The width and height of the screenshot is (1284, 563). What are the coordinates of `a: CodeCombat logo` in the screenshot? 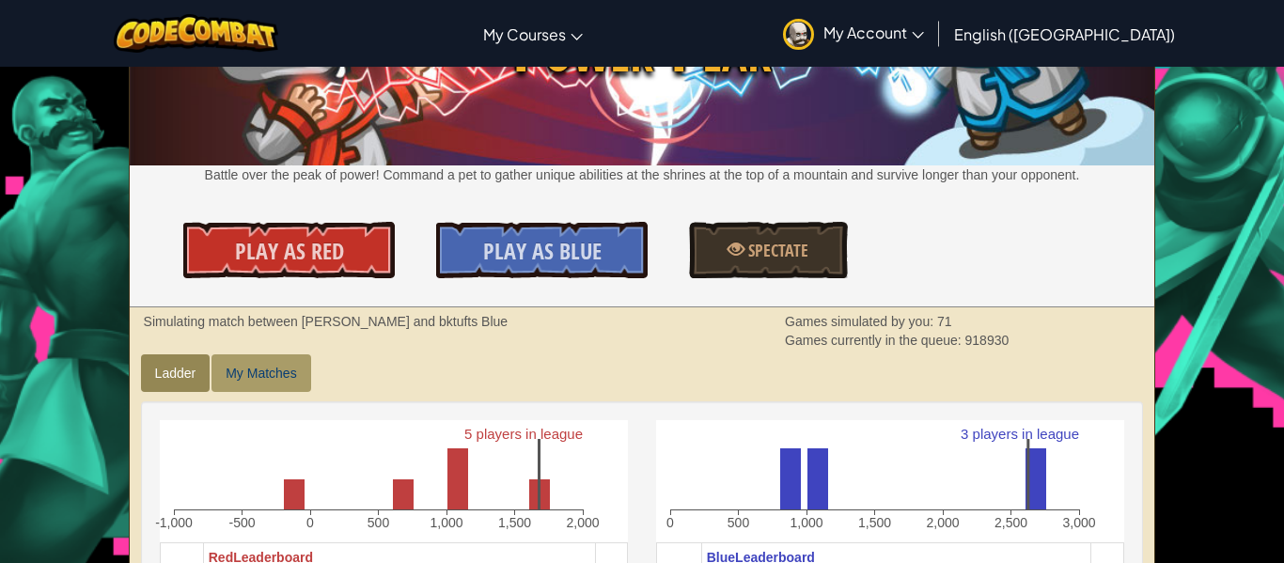 It's located at (196, 33).